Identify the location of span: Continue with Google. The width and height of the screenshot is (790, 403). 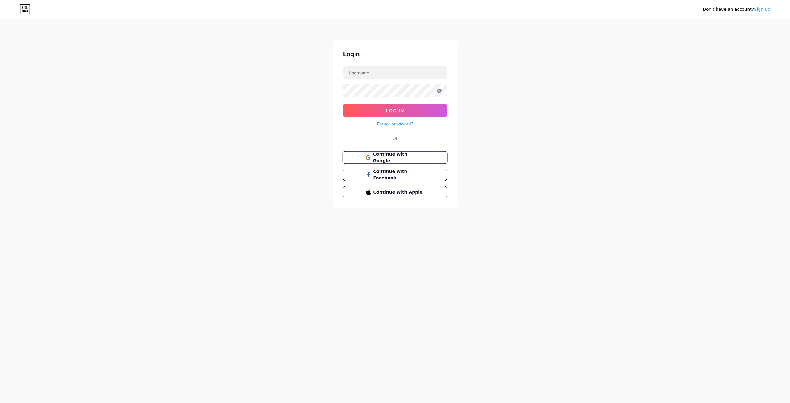
(398, 157).